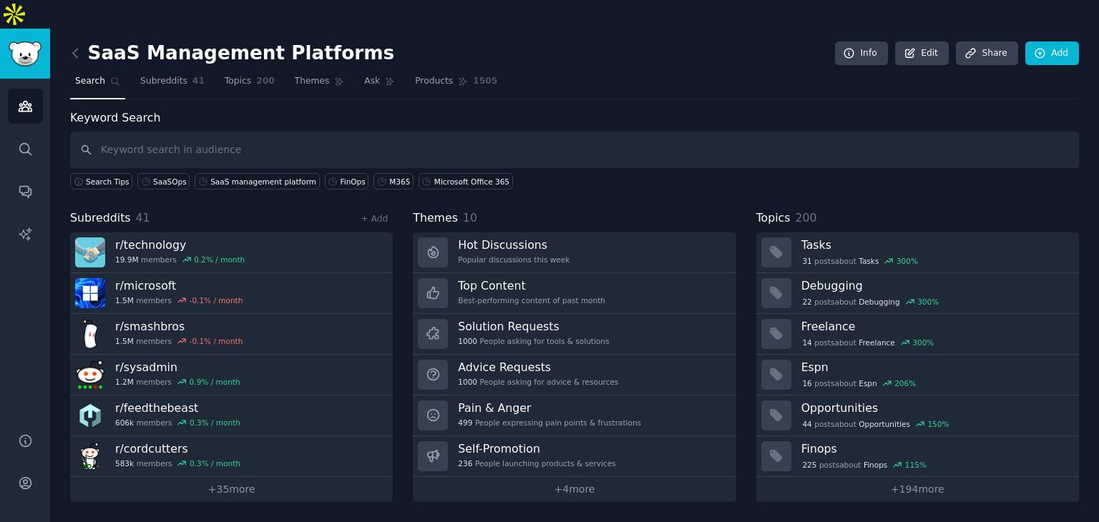 This screenshot has height=522, width=1099. Describe the element at coordinates (250, 84) in the screenshot. I see `a: Topics200` at that location.